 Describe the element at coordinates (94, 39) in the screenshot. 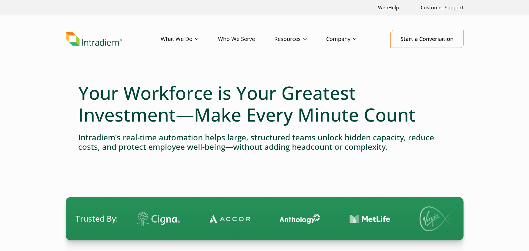

I see `img: Intradiem` at that location.